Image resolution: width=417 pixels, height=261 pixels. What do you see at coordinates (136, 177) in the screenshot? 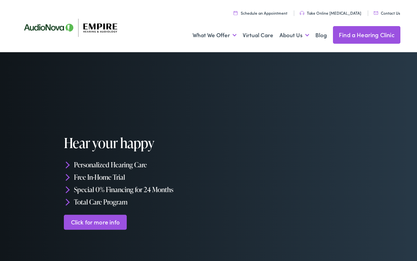
I see `li: Free In-Home Trial` at bounding box center [136, 177].